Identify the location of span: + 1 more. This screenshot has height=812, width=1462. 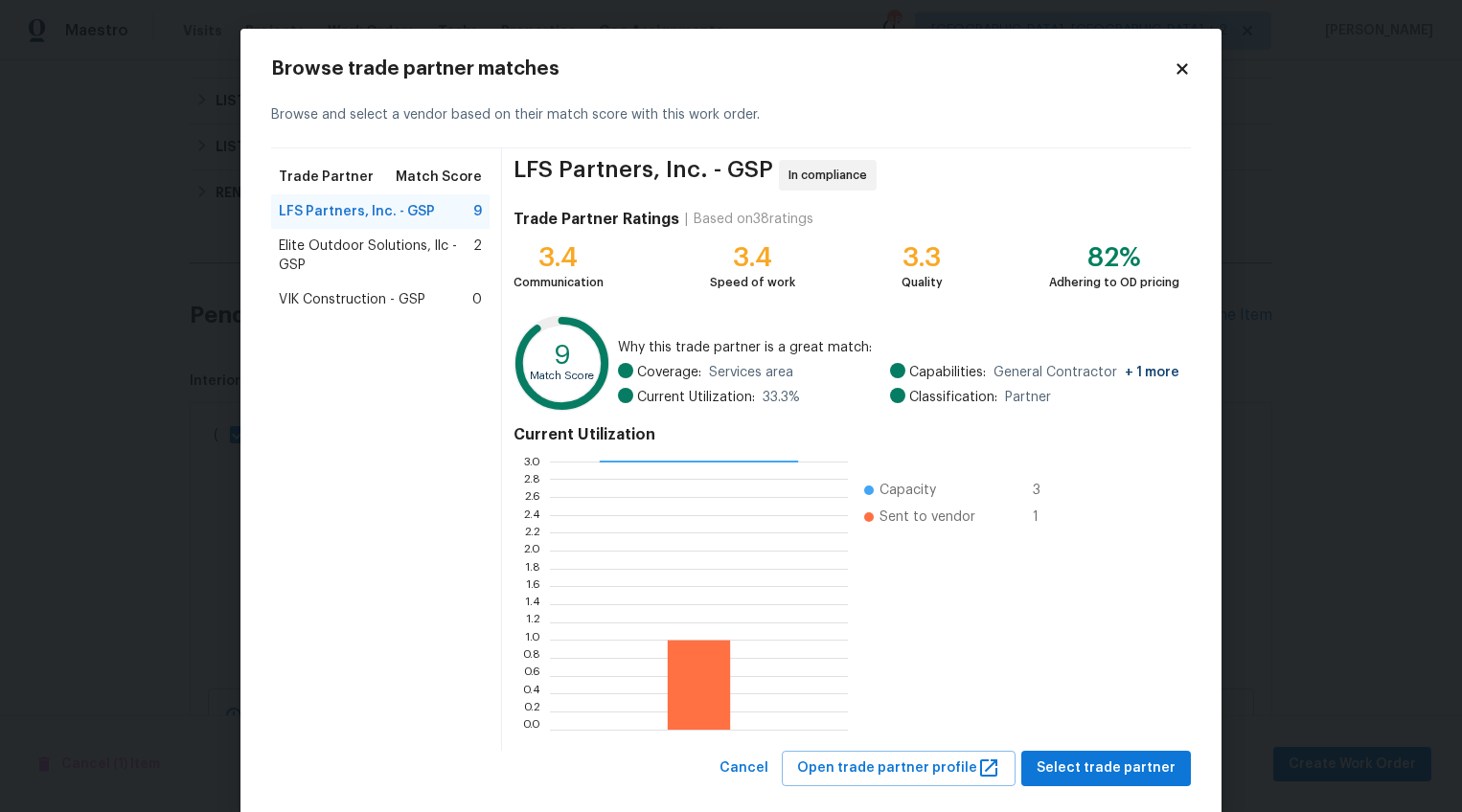
(1151, 372).